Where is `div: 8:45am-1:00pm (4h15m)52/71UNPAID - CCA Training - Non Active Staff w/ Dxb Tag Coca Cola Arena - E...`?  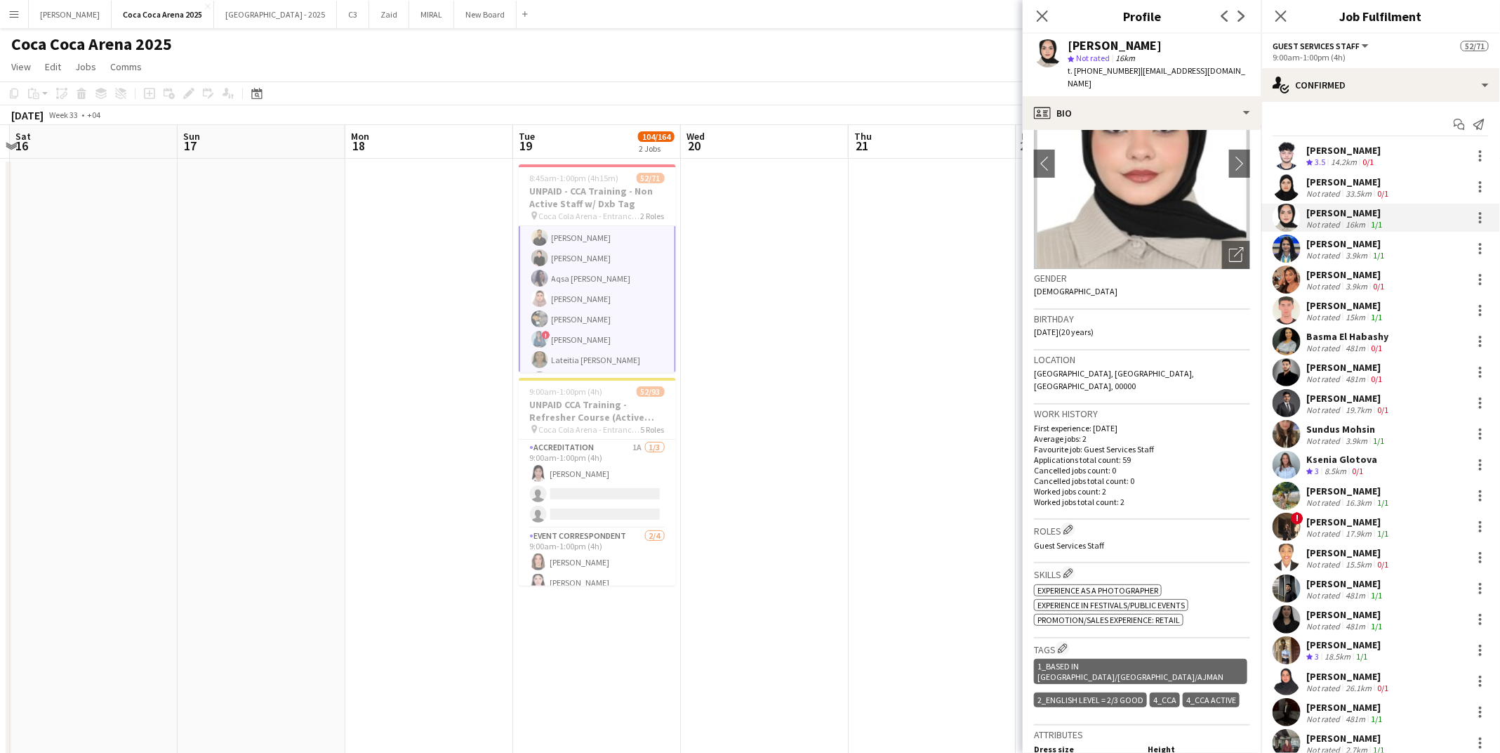
div: 8:45am-1:00pm (4h15m)52/71UNPAID - CCA Training - Non Active Staff w/ Dxb Tag Coca Cola Arena - E... is located at coordinates (597, 268).